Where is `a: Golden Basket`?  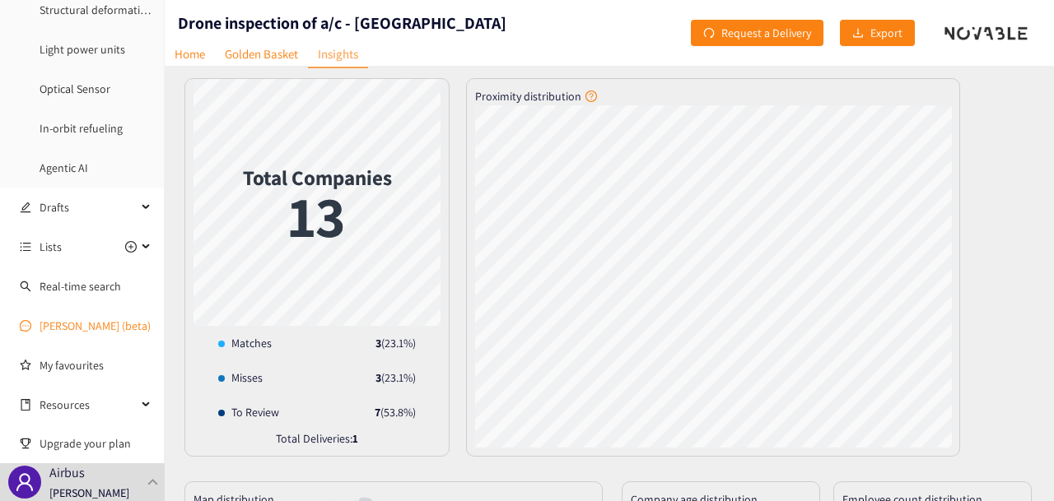 a: Golden Basket is located at coordinates (261, 54).